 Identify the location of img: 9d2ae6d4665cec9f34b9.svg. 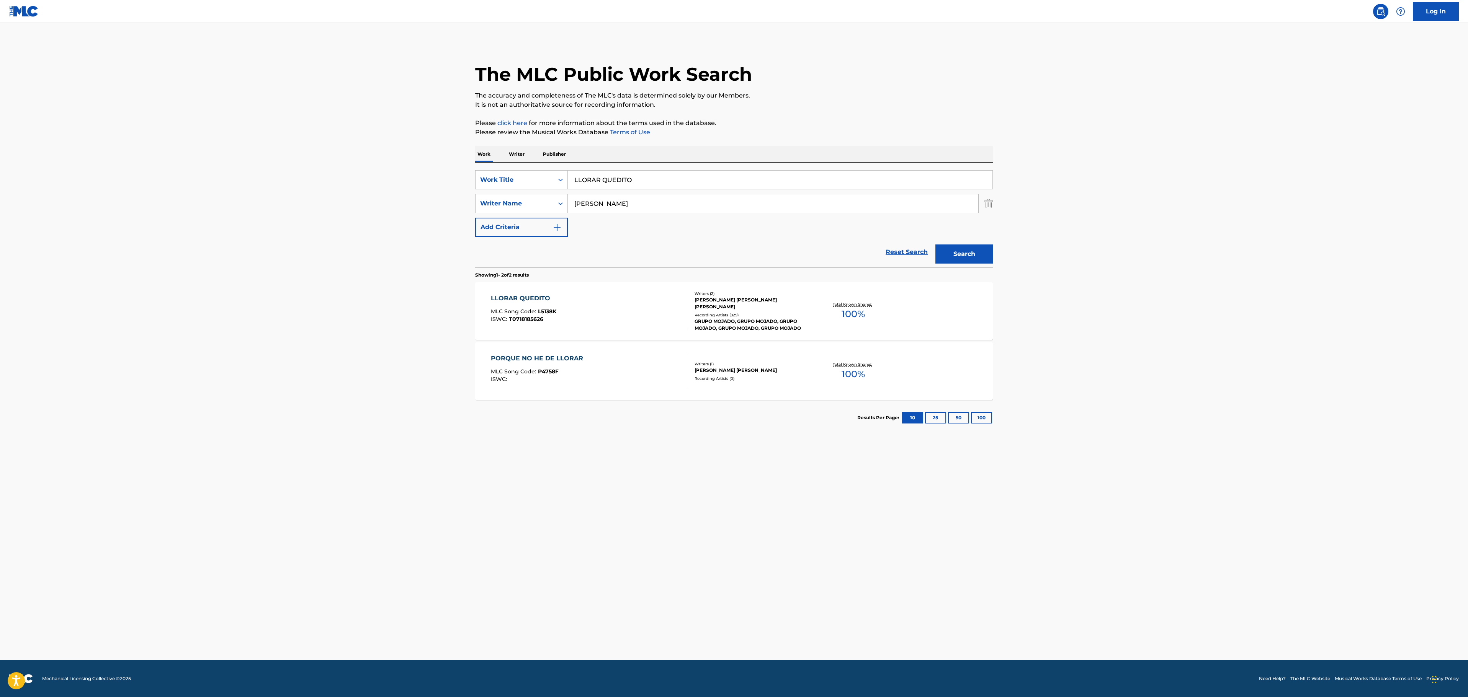
(557, 227).